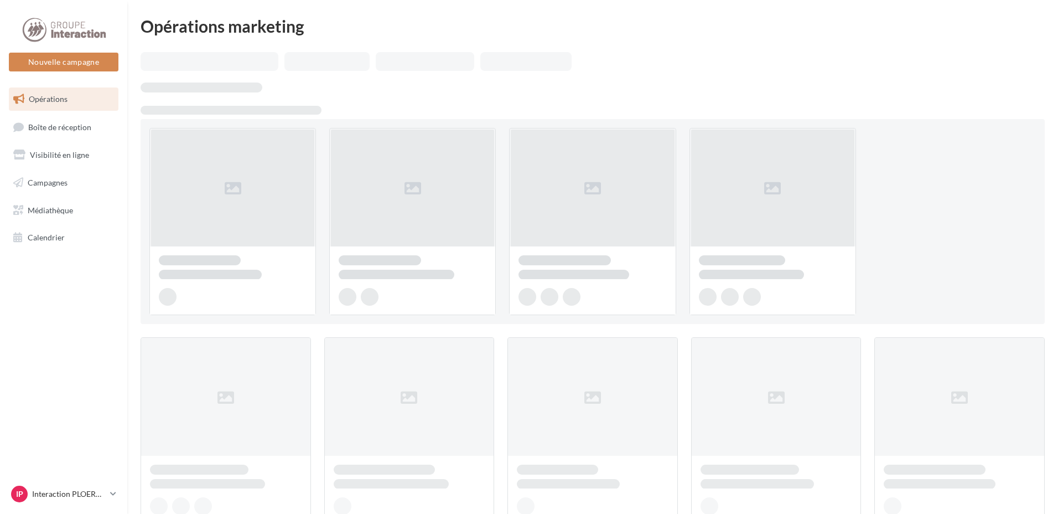 The height and width of the screenshot is (514, 1058). What do you see at coordinates (60, 126) in the screenshot?
I see `span: Boîte de réception` at bounding box center [60, 126].